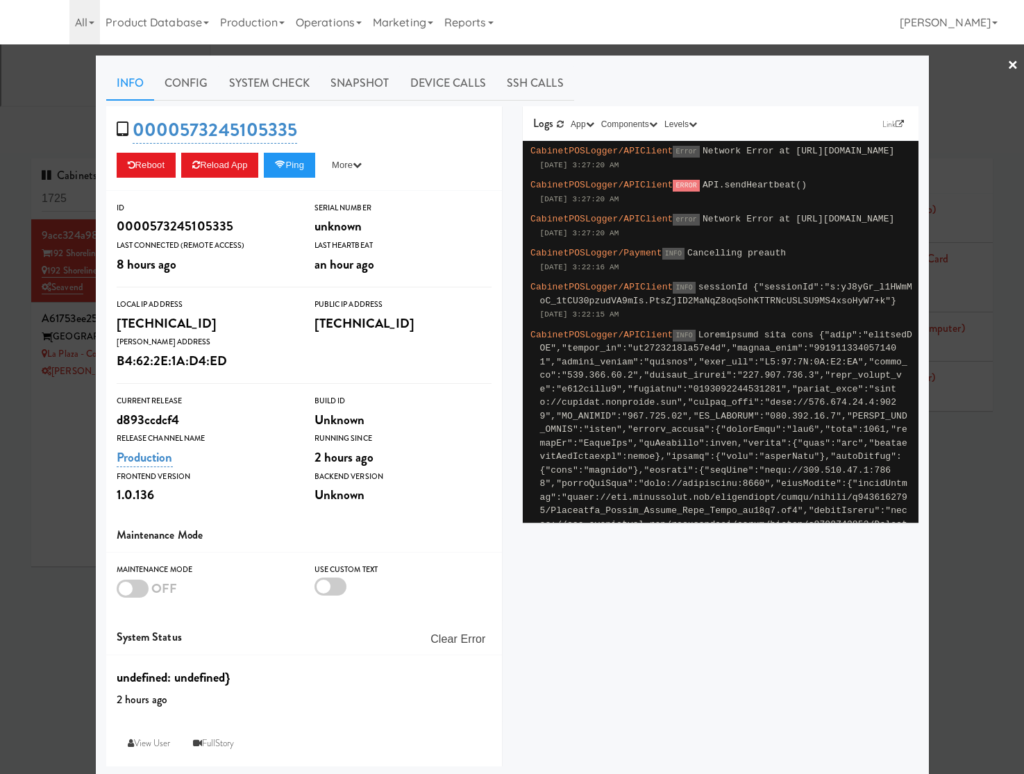 The width and height of the screenshot is (1024, 774). Describe the element at coordinates (144, 457) in the screenshot. I see `a: Production` at that location.